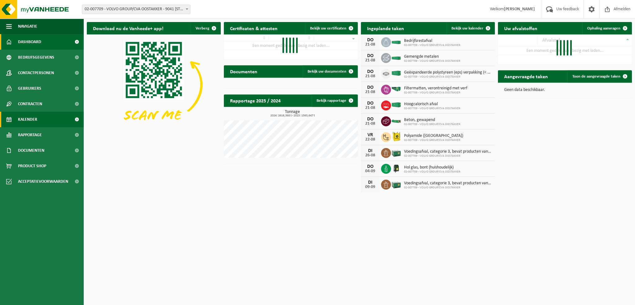  What do you see at coordinates (30, 135) in the screenshot?
I see `span: Rapportage` at bounding box center [30, 135].